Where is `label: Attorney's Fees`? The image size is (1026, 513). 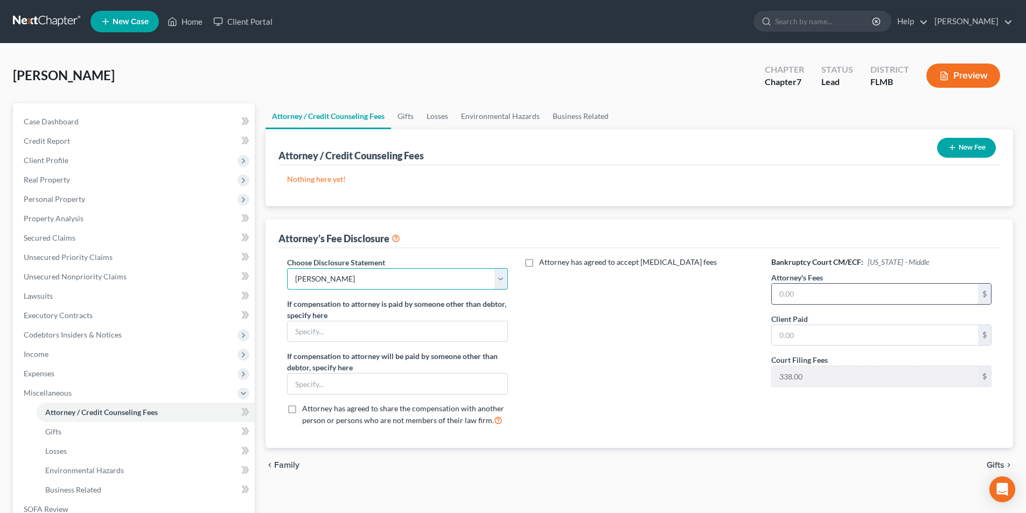 label: Attorney's Fees is located at coordinates (797, 277).